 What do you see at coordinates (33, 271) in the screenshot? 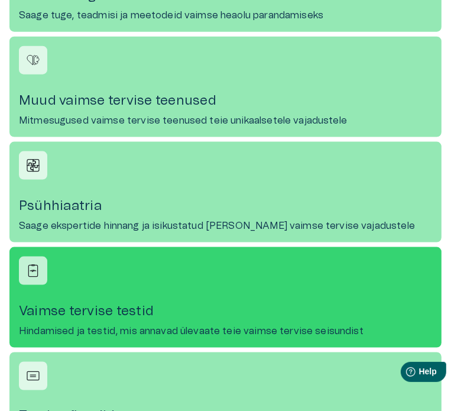
I see `img: Vaimse tervise testid icon` at bounding box center [33, 271].